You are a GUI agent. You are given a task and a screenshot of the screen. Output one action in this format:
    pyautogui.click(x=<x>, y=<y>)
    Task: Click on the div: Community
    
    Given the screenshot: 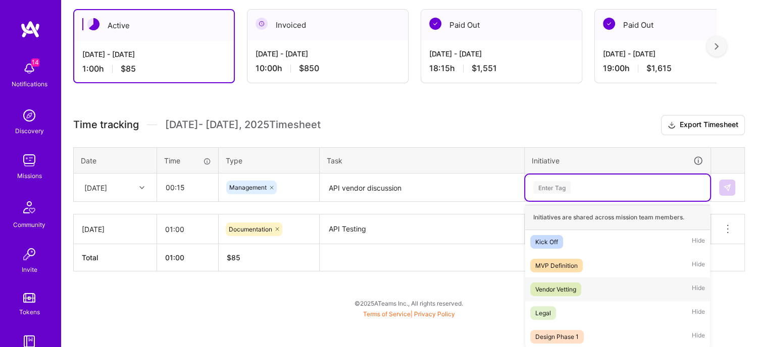 What is the action you would take?
    pyautogui.click(x=29, y=225)
    